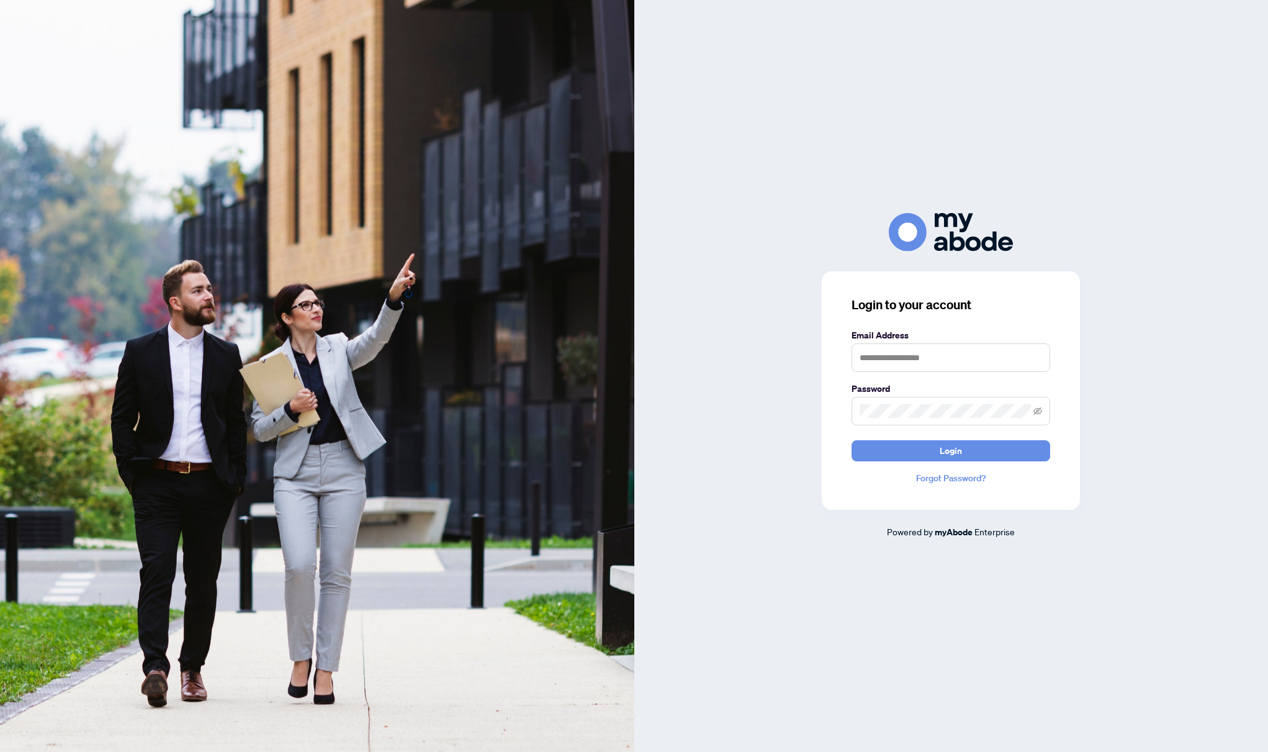 This screenshot has width=1268, height=752. Describe the element at coordinates (951, 451) in the screenshot. I see `span: Login` at that location.